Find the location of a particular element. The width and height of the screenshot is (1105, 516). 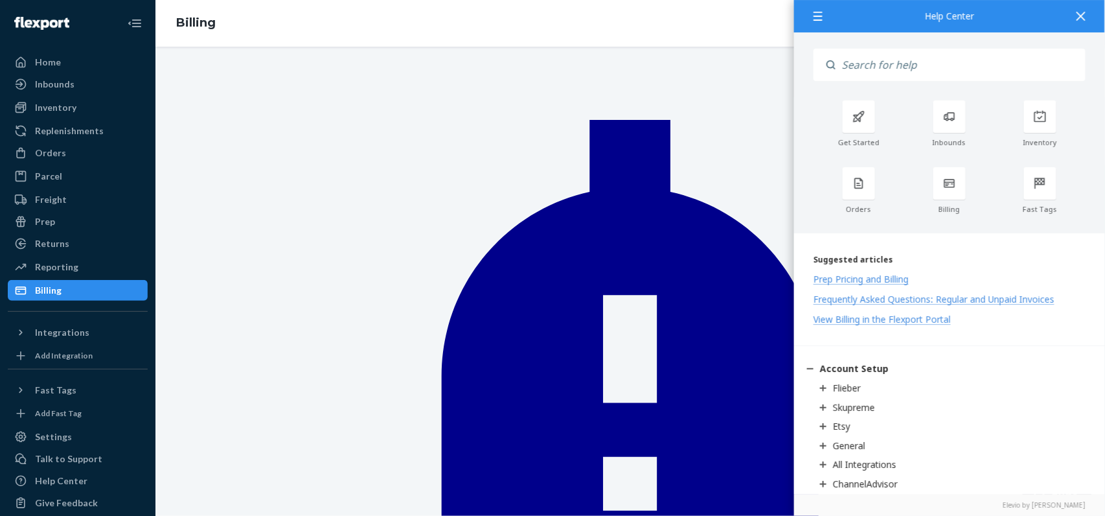

div: General is located at coordinates (849, 445).